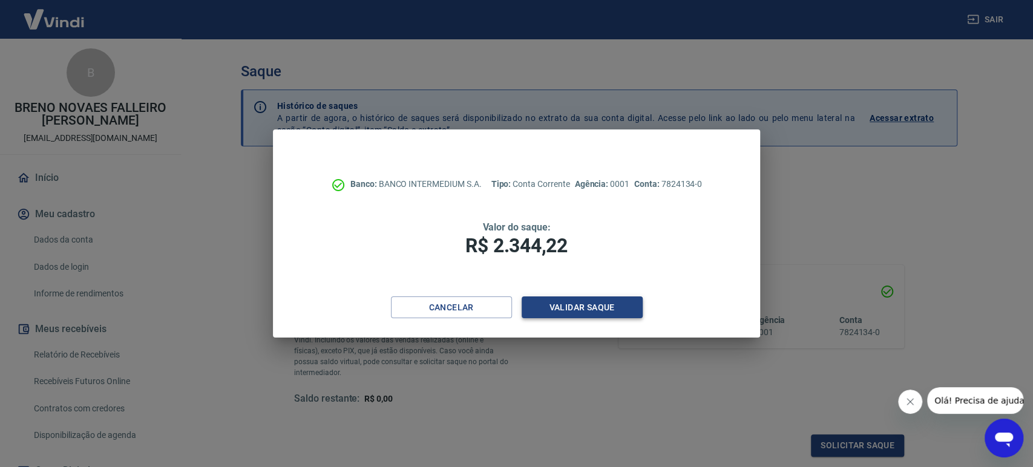 The width and height of the screenshot is (1033, 467). I want to click on span: Banco:, so click(364, 184).